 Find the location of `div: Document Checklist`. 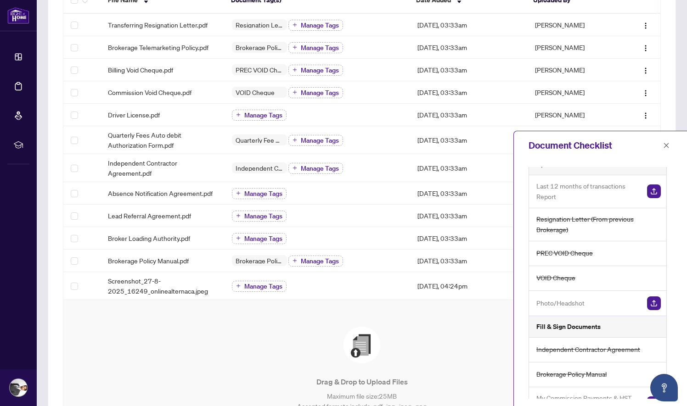

div: Document Checklist is located at coordinates (594, 146).